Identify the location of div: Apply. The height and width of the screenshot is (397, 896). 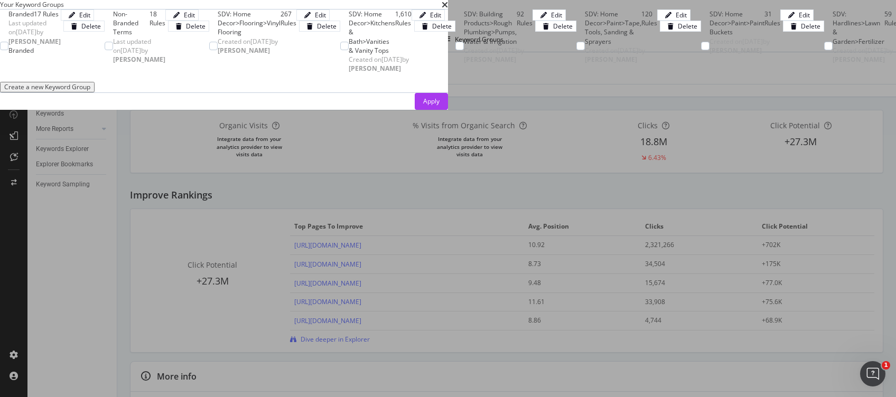
(431, 101).